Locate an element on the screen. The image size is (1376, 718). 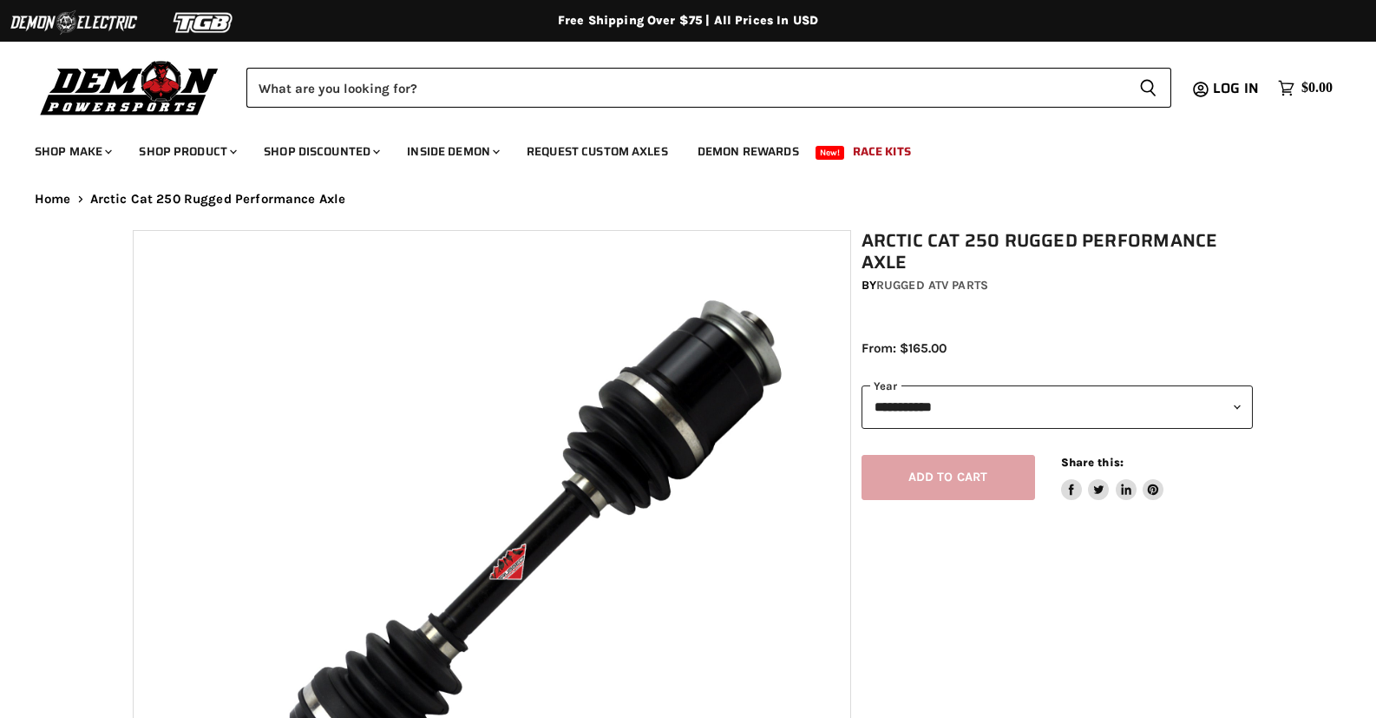
span: Log in is located at coordinates (1236, 88).